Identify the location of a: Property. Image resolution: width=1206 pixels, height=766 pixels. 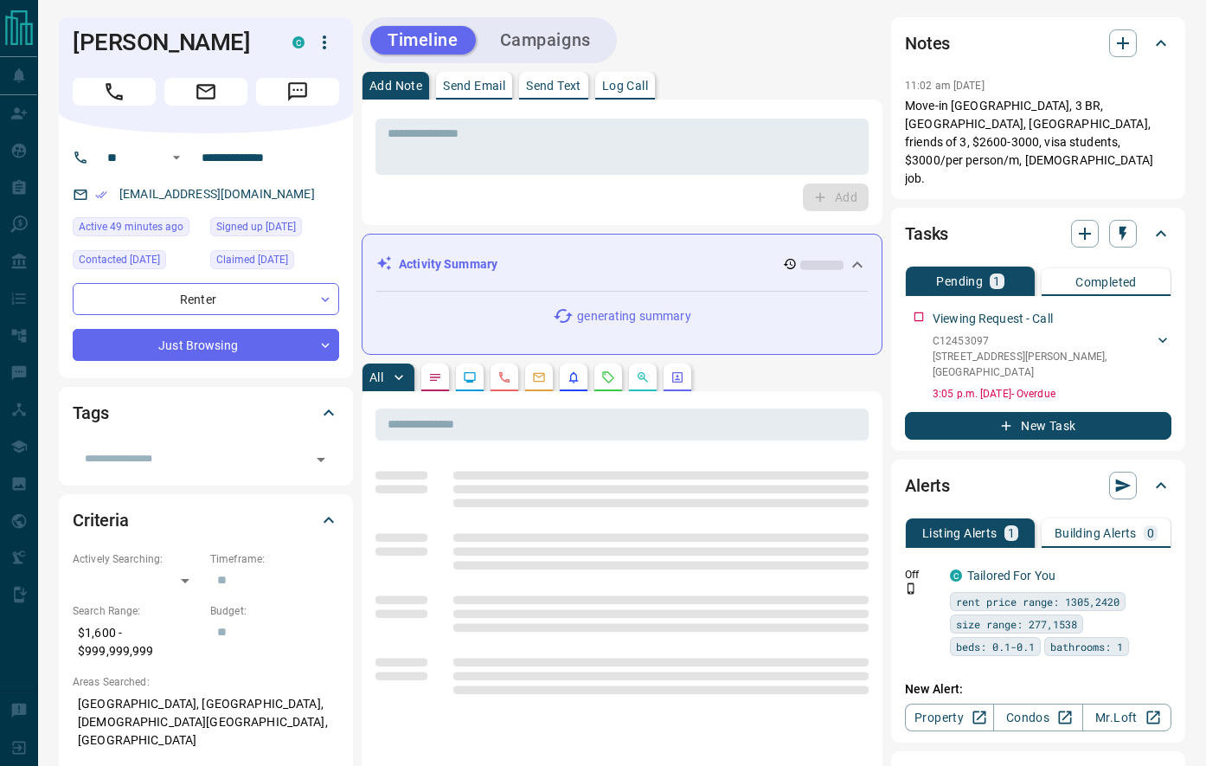
(949, 717).